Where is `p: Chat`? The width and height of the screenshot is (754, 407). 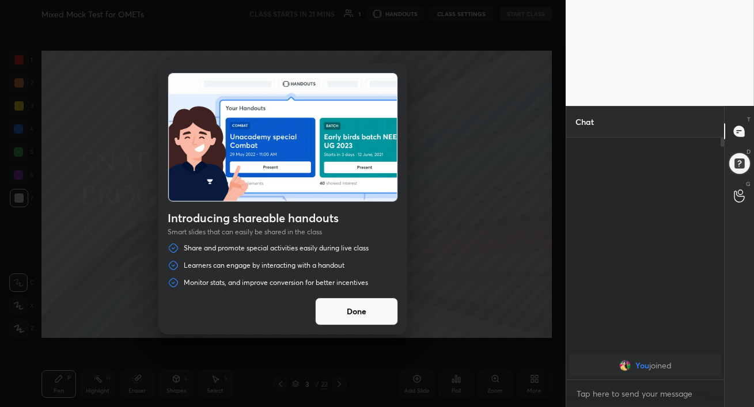 p: Chat is located at coordinates (585, 122).